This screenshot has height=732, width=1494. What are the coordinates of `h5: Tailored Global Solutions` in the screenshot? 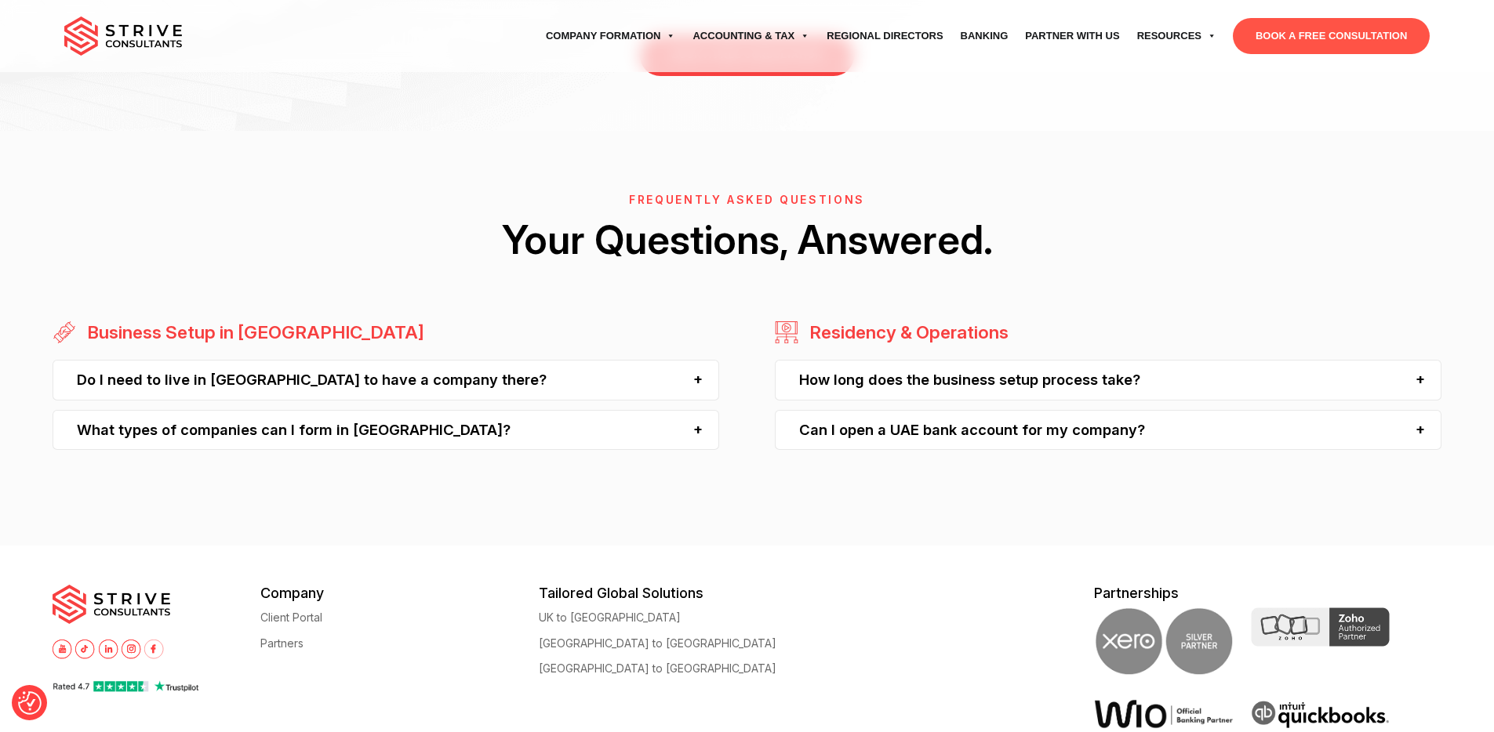 It's located at (677, 593).